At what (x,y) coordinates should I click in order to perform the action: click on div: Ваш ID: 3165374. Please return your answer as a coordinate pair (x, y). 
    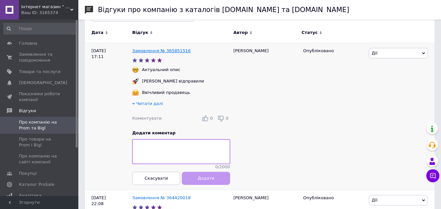
    Looking at the image, I should click on (50, 13).